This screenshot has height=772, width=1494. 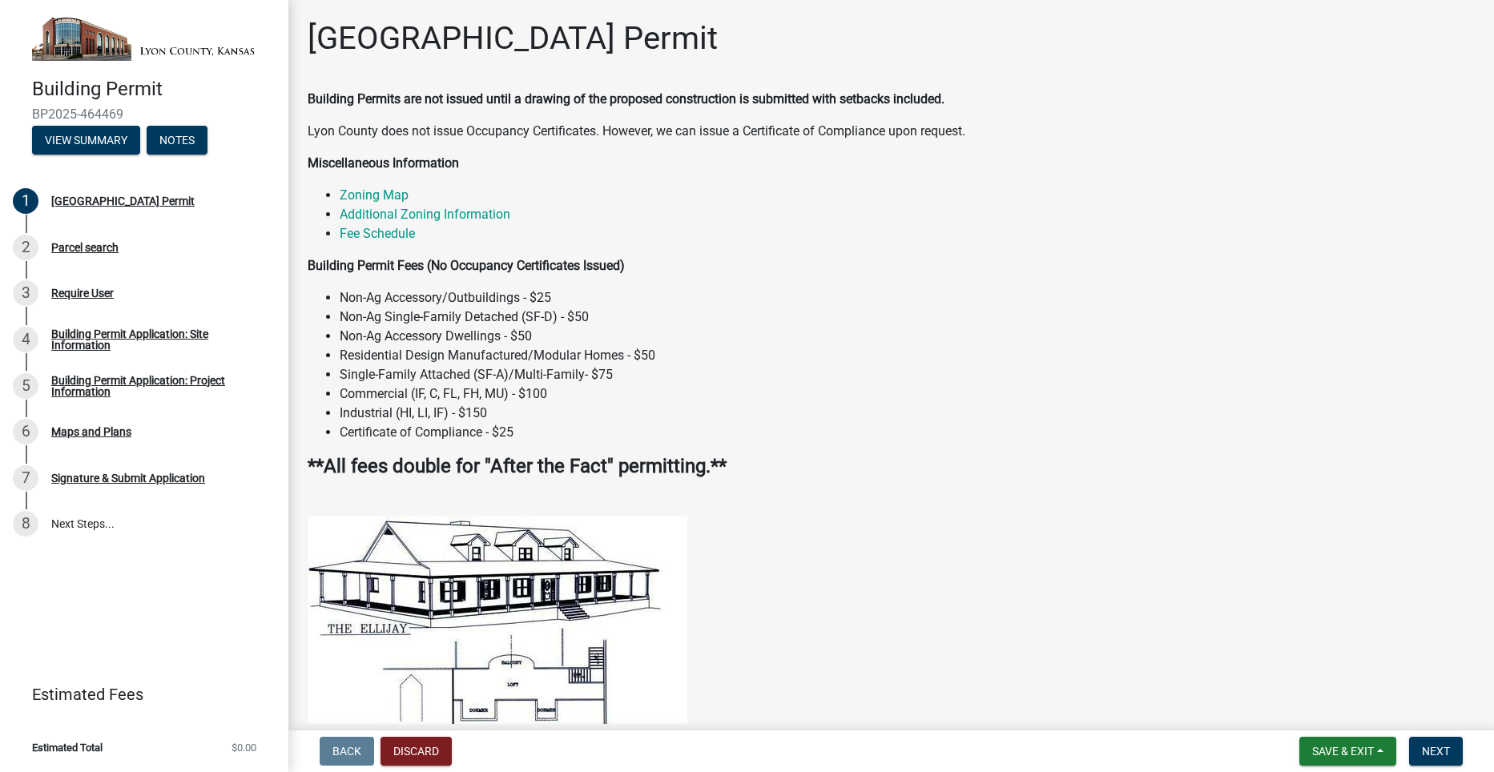 I want to click on button: Next, so click(x=1435, y=751).